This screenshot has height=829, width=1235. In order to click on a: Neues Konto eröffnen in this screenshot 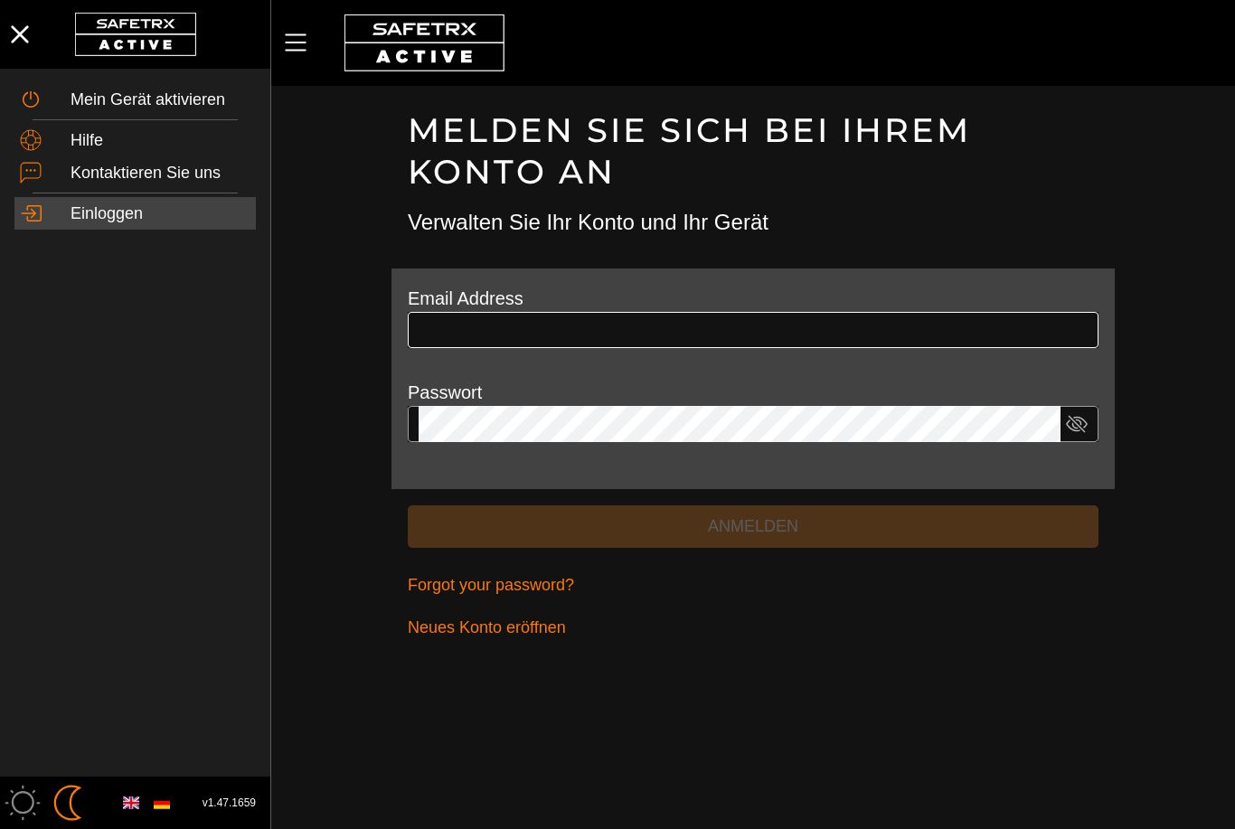, I will do `click(753, 628)`.